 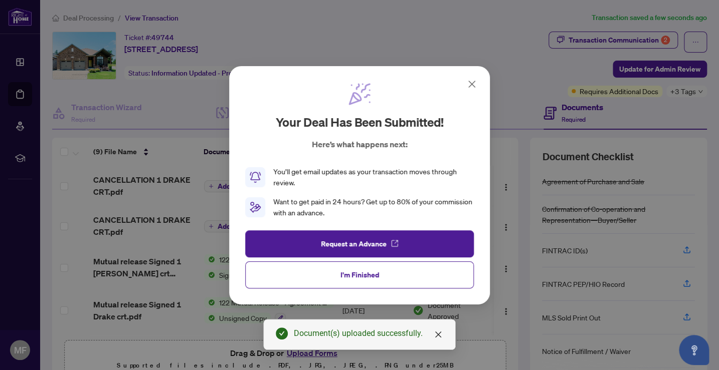 I want to click on span: check-circle, so click(x=282, y=334).